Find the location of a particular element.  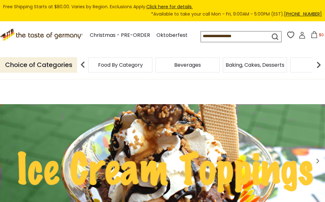

a: Christmas - PRE-ORDER is located at coordinates (120, 35).